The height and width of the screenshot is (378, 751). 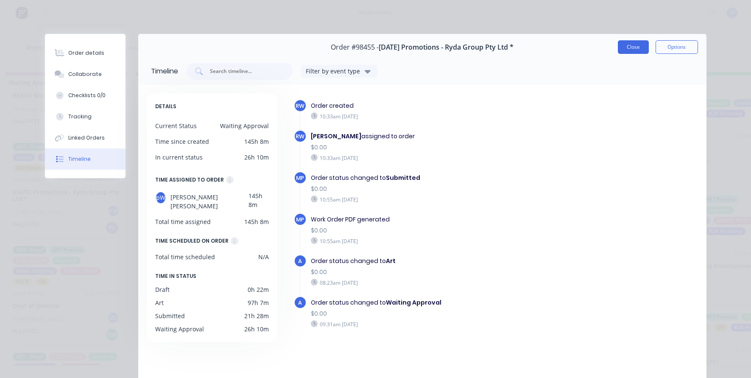 What do you see at coordinates (176, 126) in the screenshot?
I see `div: Current Status` at bounding box center [176, 126].